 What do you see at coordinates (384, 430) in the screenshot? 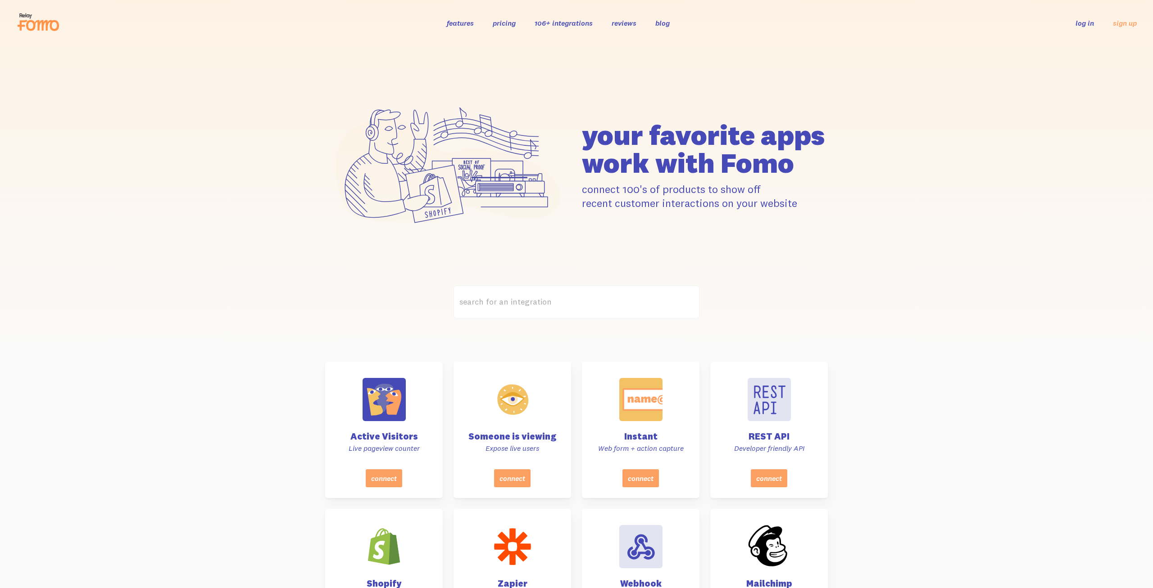
I see `a: Active Visitors Live pageview counter connect` at bounding box center [384, 430].